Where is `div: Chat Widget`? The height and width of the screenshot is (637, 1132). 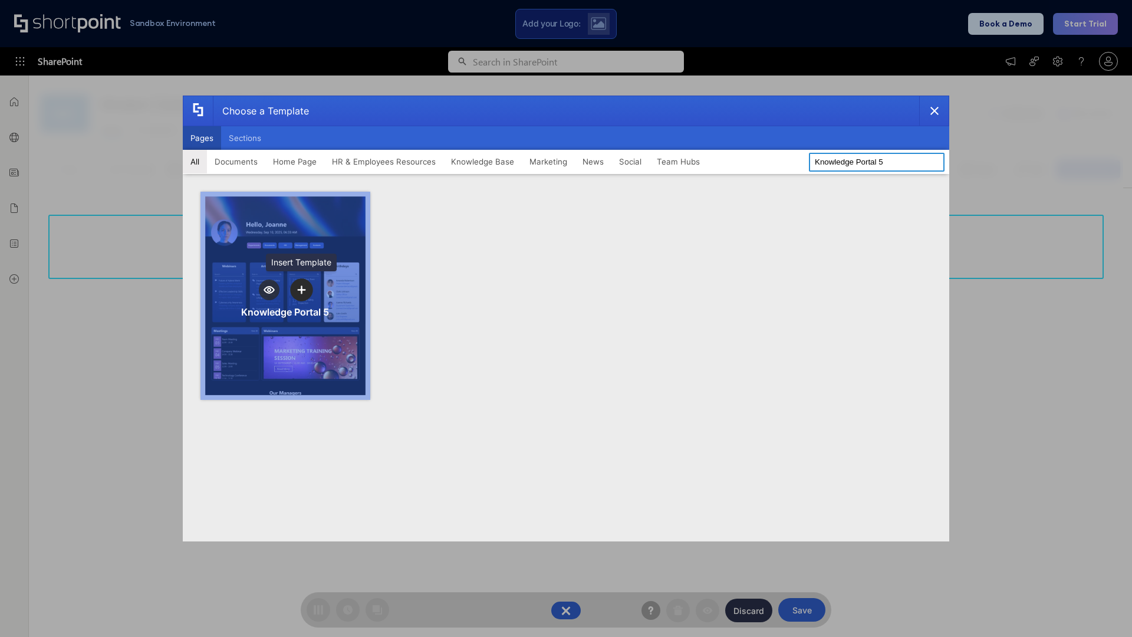 div: Chat Widget is located at coordinates (1102, 608).